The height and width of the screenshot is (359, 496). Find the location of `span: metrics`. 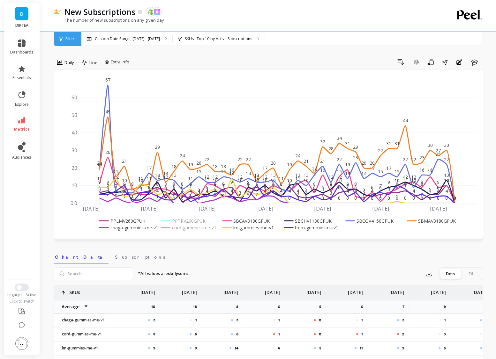

span: metrics is located at coordinates (22, 129).